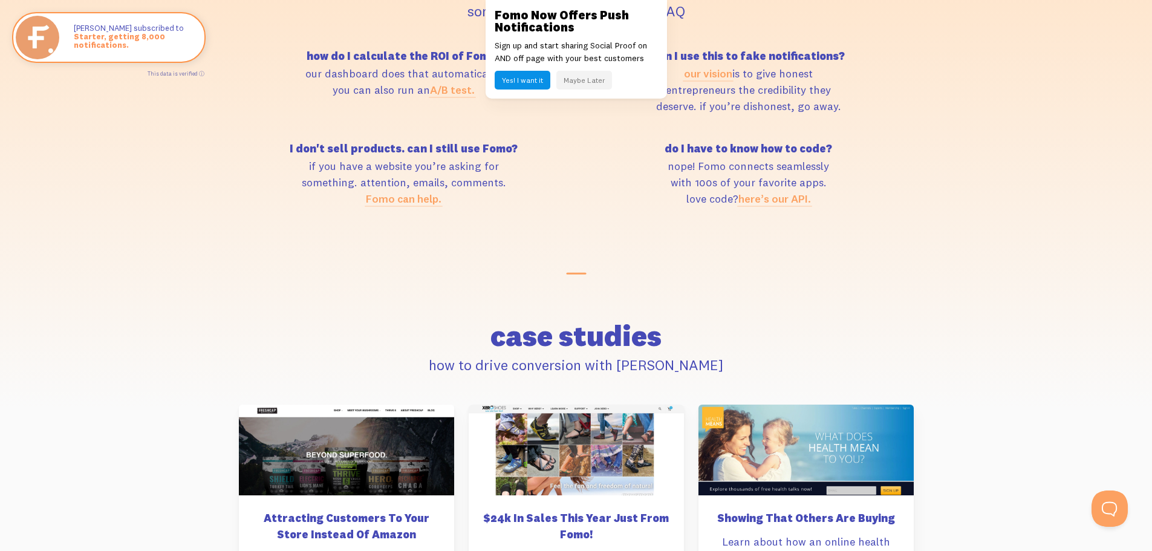 The width and height of the screenshot is (1152, 551). Describe the element at coordinates (806, 521) in the screenshot. I see `a: Showing That Others Are Buying` at that location.